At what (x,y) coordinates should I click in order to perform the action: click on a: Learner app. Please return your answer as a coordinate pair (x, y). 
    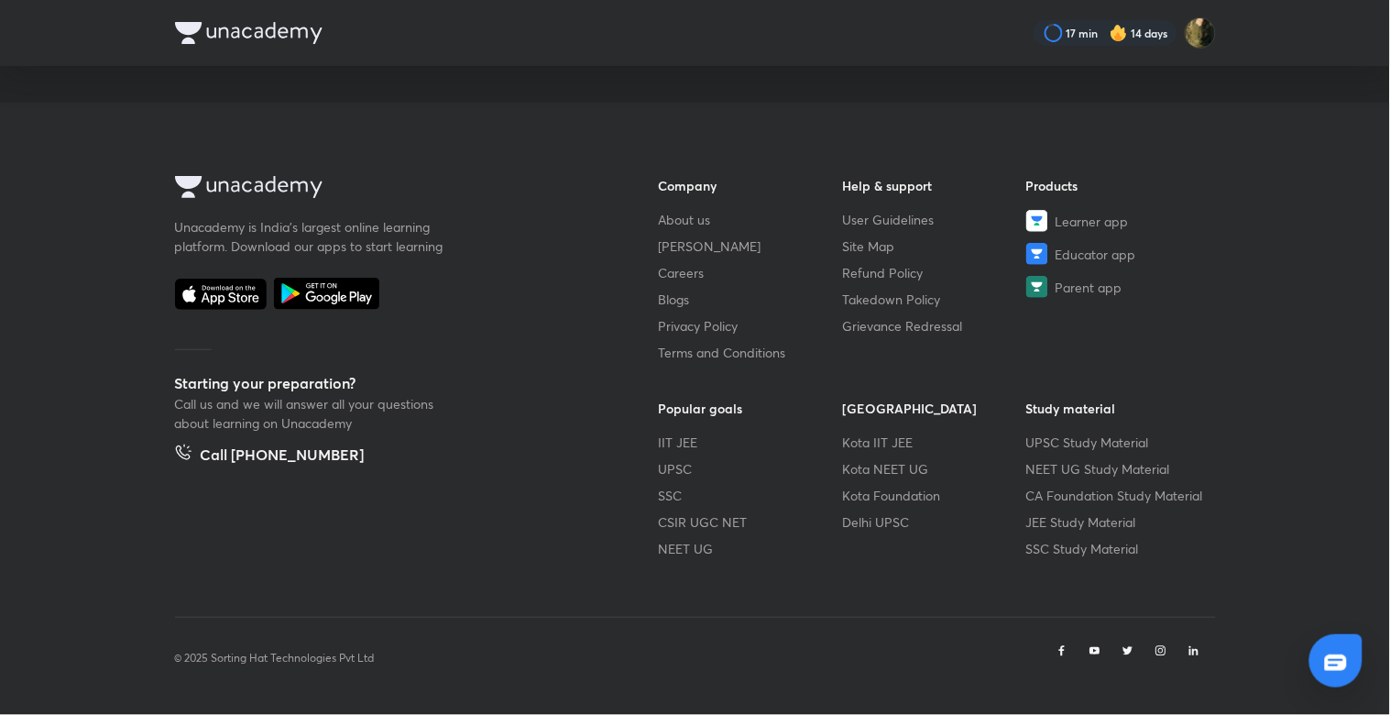
    Looking at the image, I should click on (1118, 221).